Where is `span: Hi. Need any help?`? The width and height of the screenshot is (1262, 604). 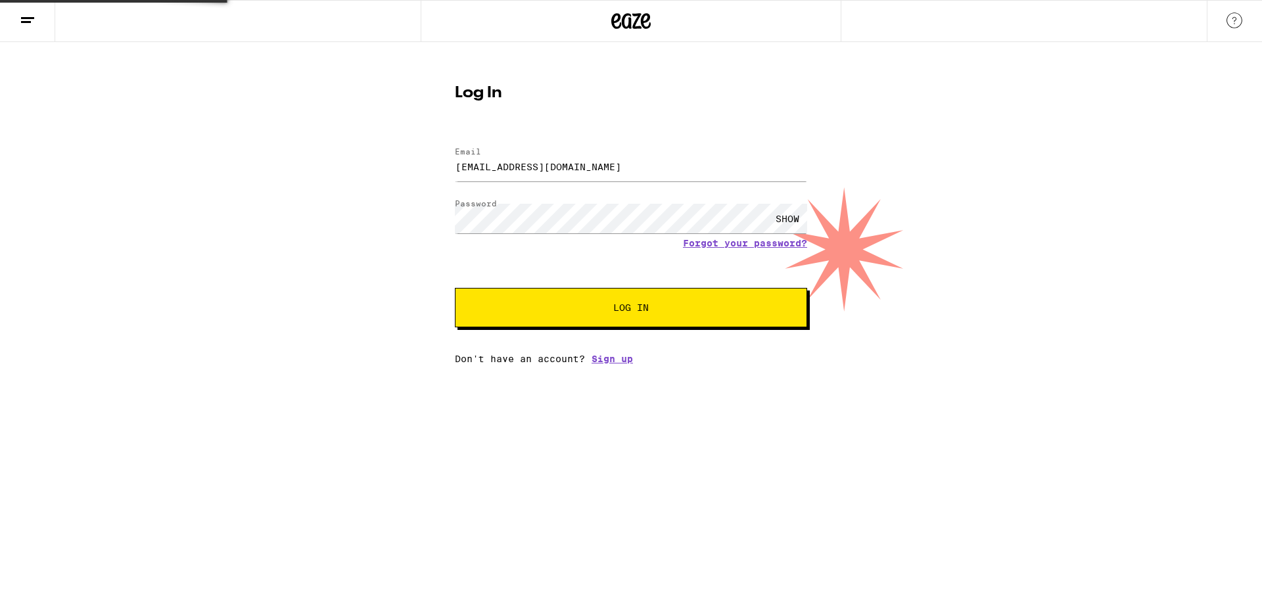
span: Hi. Need any help? is located at coordinates (51, 14).